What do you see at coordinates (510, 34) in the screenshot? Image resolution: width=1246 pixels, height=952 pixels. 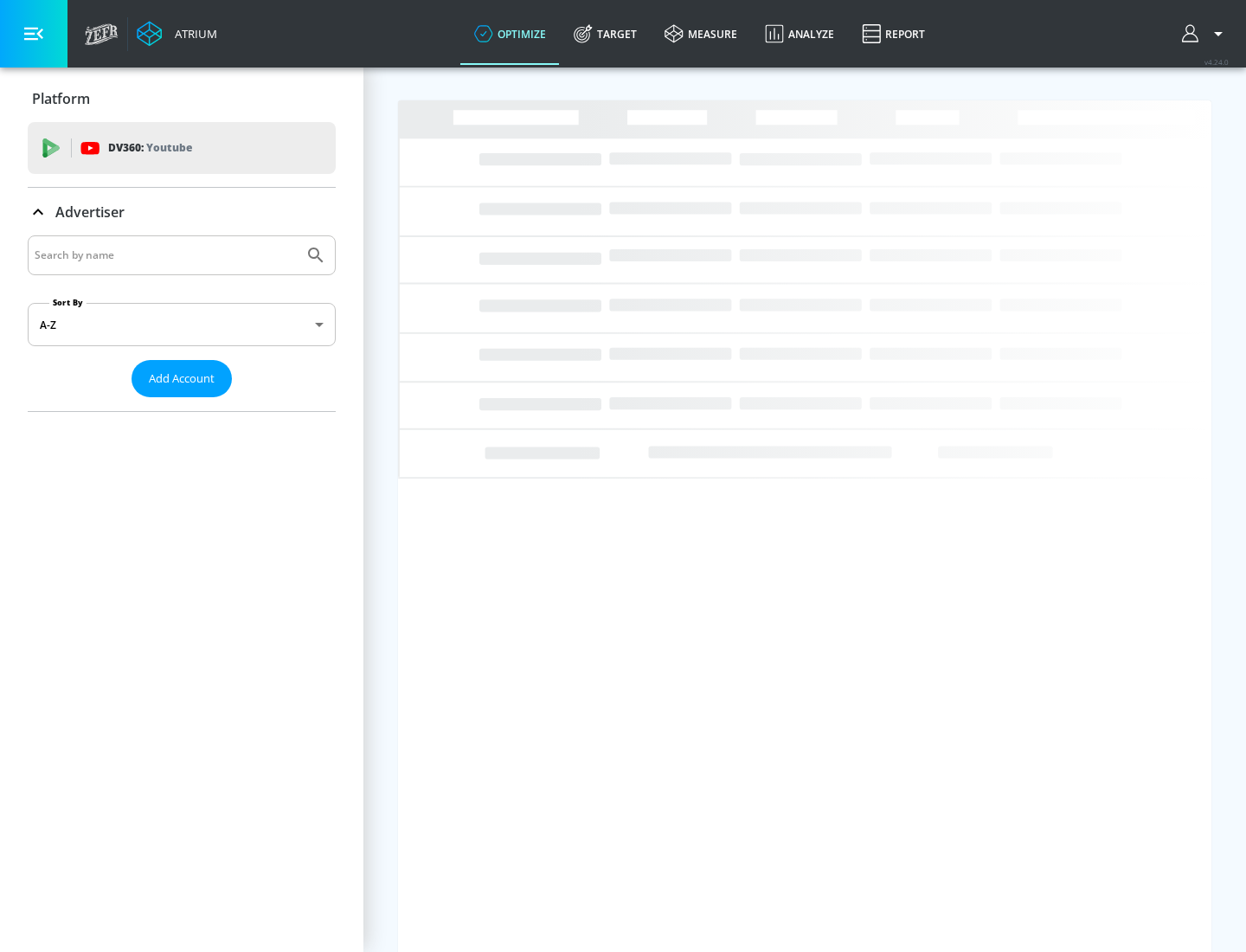 I see `a: optimize` at bounding box center [510, 34].